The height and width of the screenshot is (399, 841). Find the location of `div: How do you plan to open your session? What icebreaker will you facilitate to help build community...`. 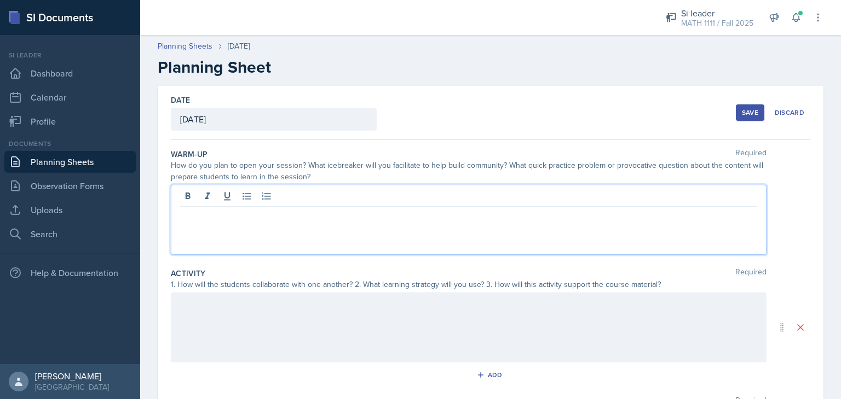

div: How do you plan to open your session? What icebreaker will you facilitate to help build community... is located at coordinates (468, 171).